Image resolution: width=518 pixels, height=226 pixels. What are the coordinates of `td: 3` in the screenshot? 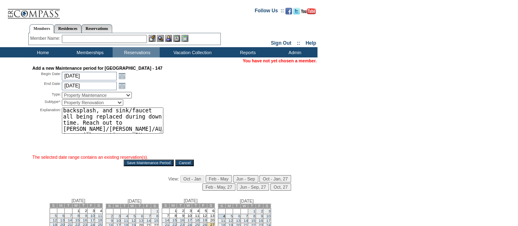 It's located at (188, 210).